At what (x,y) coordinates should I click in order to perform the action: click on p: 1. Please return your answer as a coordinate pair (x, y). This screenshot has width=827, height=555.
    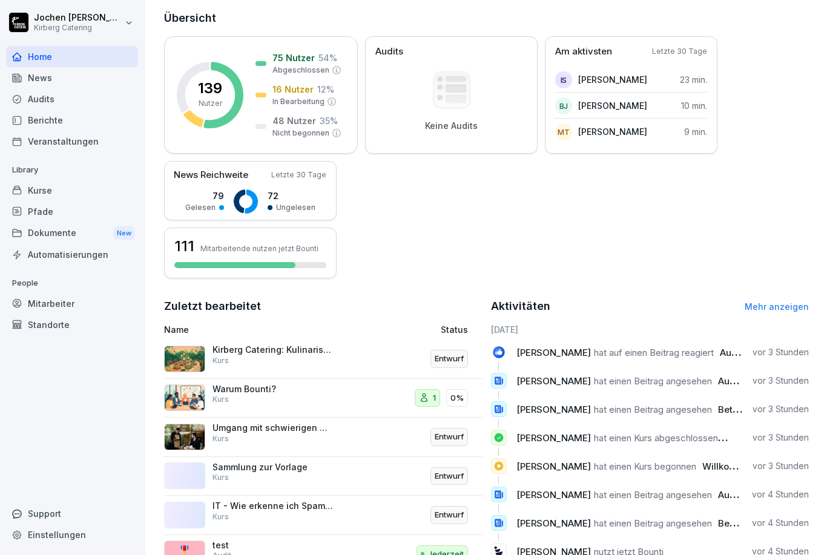
    Looking at the image, I should click on (434, 398).